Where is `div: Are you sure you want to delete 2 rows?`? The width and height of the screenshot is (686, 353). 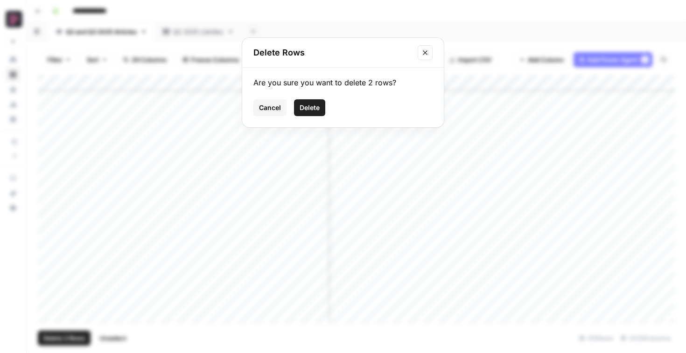 div: Are you sure you want to delete 2 rows? is located at coordinates (343, 83).